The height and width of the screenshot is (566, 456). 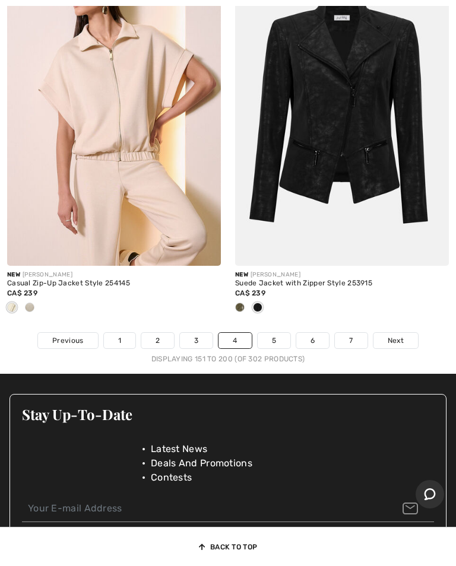 I want to click on a: 5, so click(x=274, y=341).